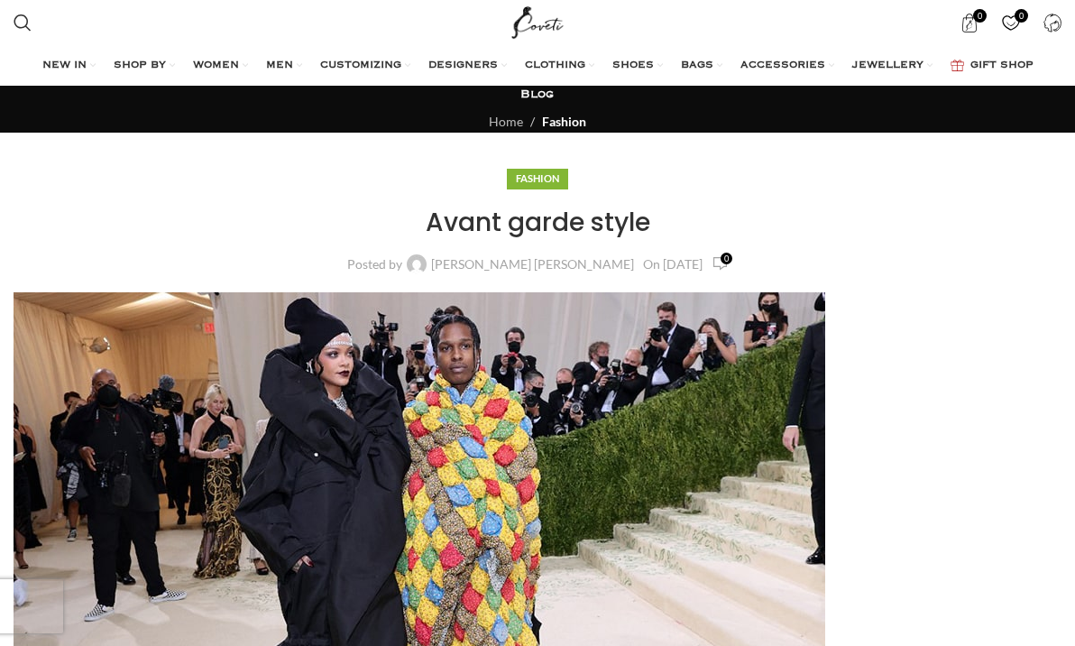  What do you see at coordinates (633, 66) in the screenshot?
I see `span: SHOES` at bounding box center [633, 66].